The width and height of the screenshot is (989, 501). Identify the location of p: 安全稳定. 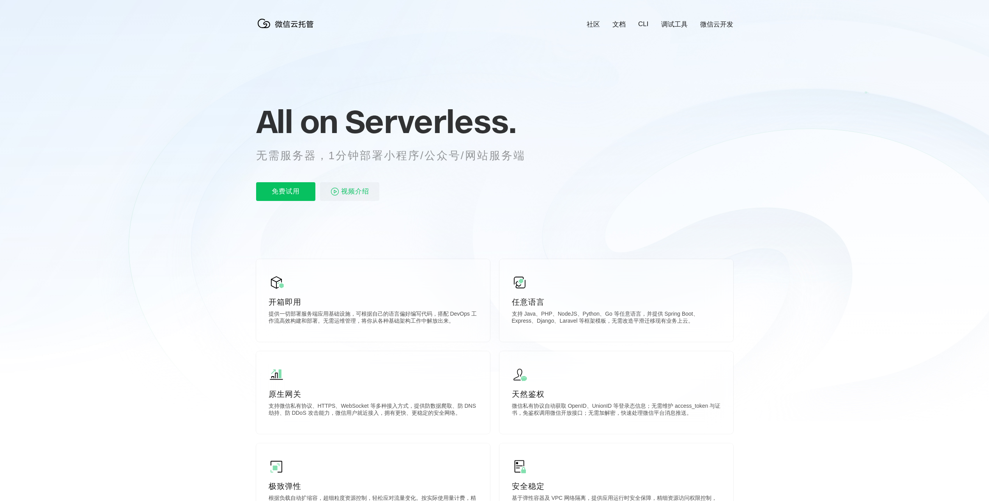
(616, 486).